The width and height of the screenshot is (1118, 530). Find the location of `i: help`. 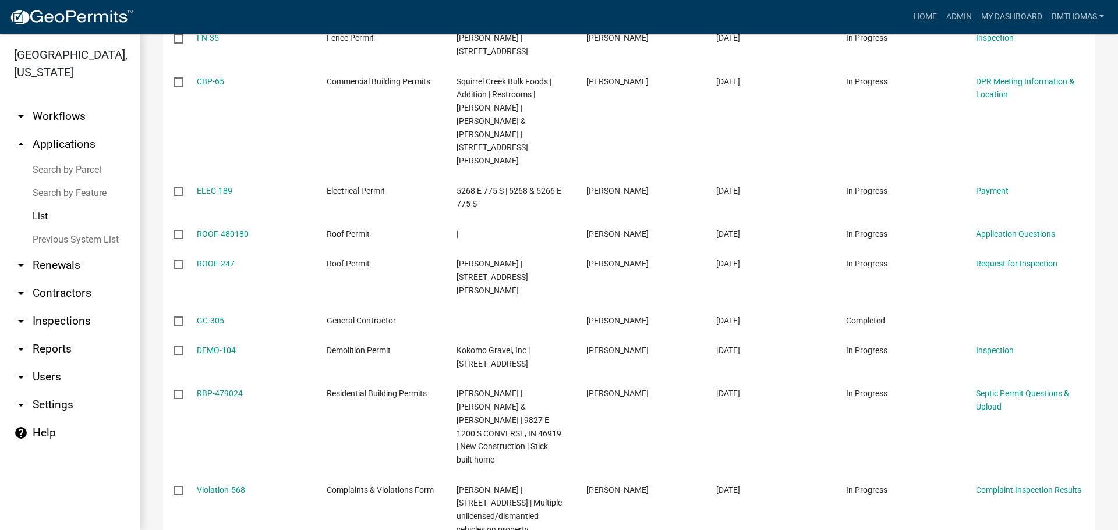

i: help is located at coordinates (21, 433).